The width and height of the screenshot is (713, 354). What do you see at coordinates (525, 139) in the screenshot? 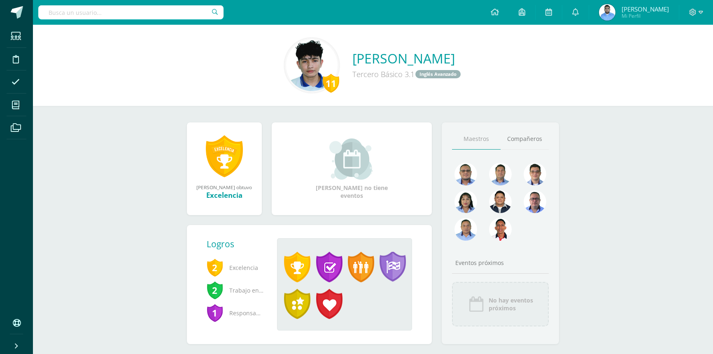
I see `a: Compañeros` at bounding box center [525, 139].